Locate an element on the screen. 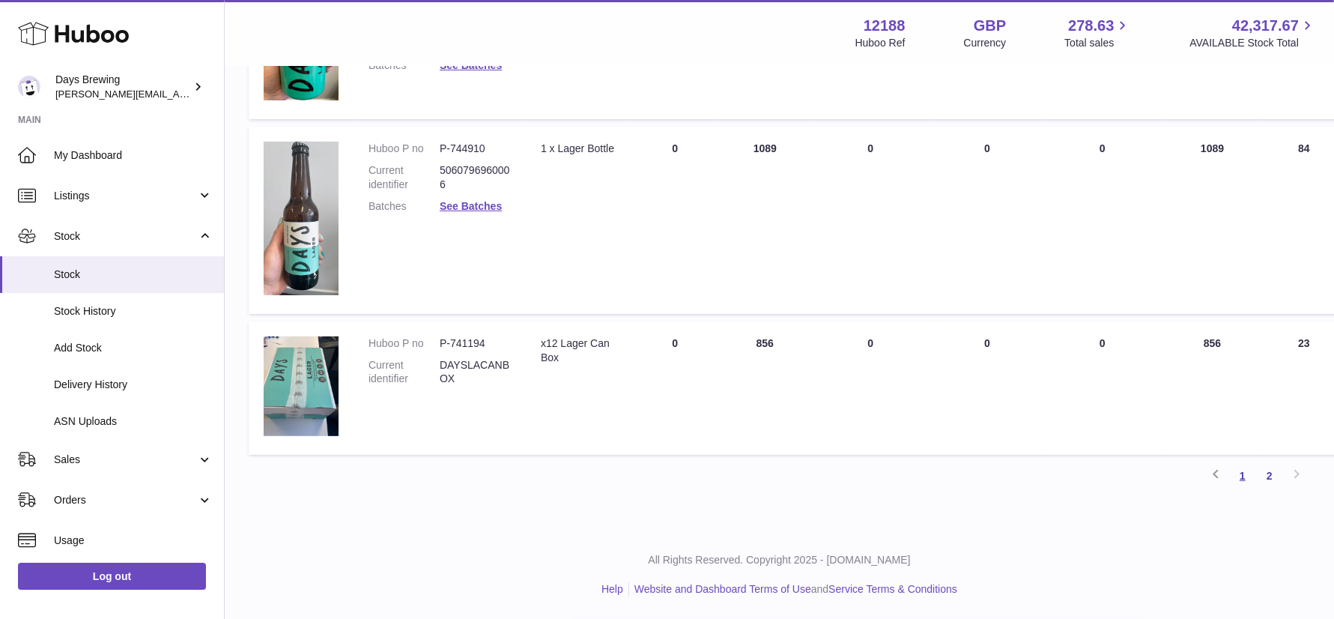 The image size is (1334, 619). strong: GBP is located at coordinates (990, 25).